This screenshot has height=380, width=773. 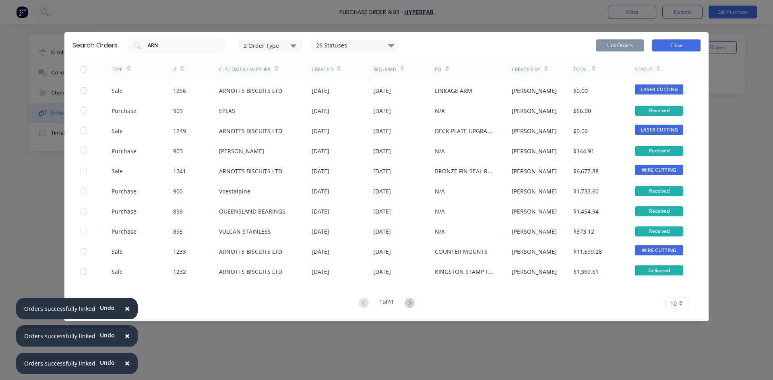 I want to click on div: 1233, so click(x=180, y=252).